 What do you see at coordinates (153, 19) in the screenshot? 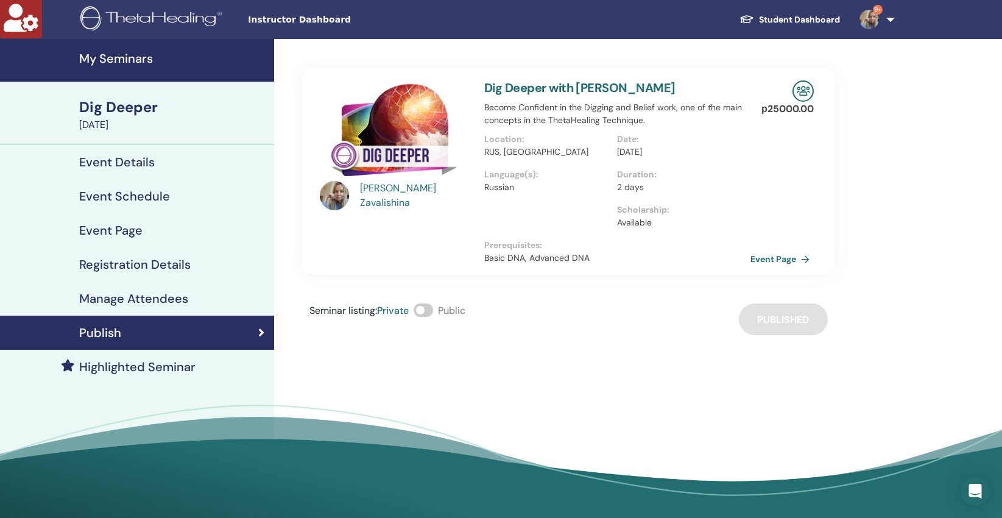
I see `img: logo.png` at bounding box center [153, 19].